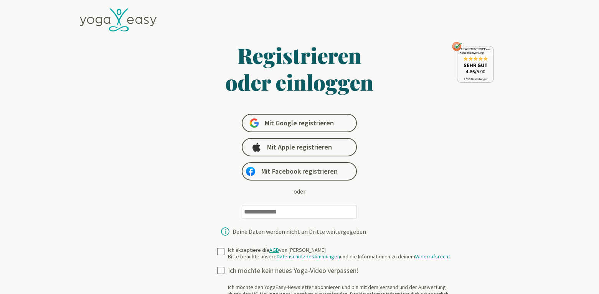 This screenshot has width=599, height=294. What do you see at coordinates (299, 123) in the screenshot?
I see `span: Mit Google registrieren` at bounding box center [299, 123].